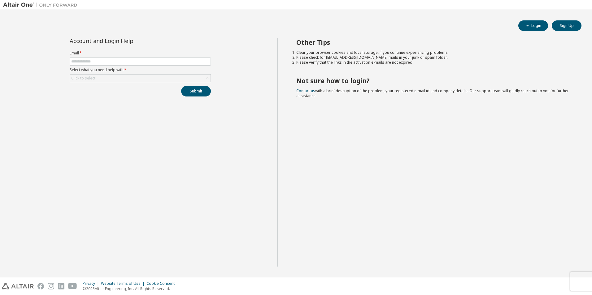 This screenshot has height=295, width=592. I want to click on div: Account and Login Help, so click(126, 41).